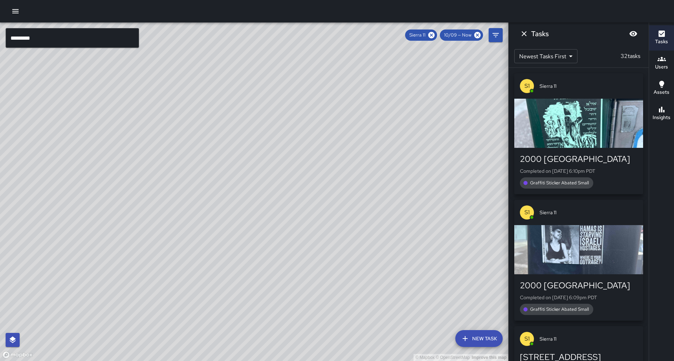 The height and width of the screenshot is (361, 674). What do you see at coordinates (662, 38) in the screenshot?
I see `button: Tasks` at bounding box center [662, 38].